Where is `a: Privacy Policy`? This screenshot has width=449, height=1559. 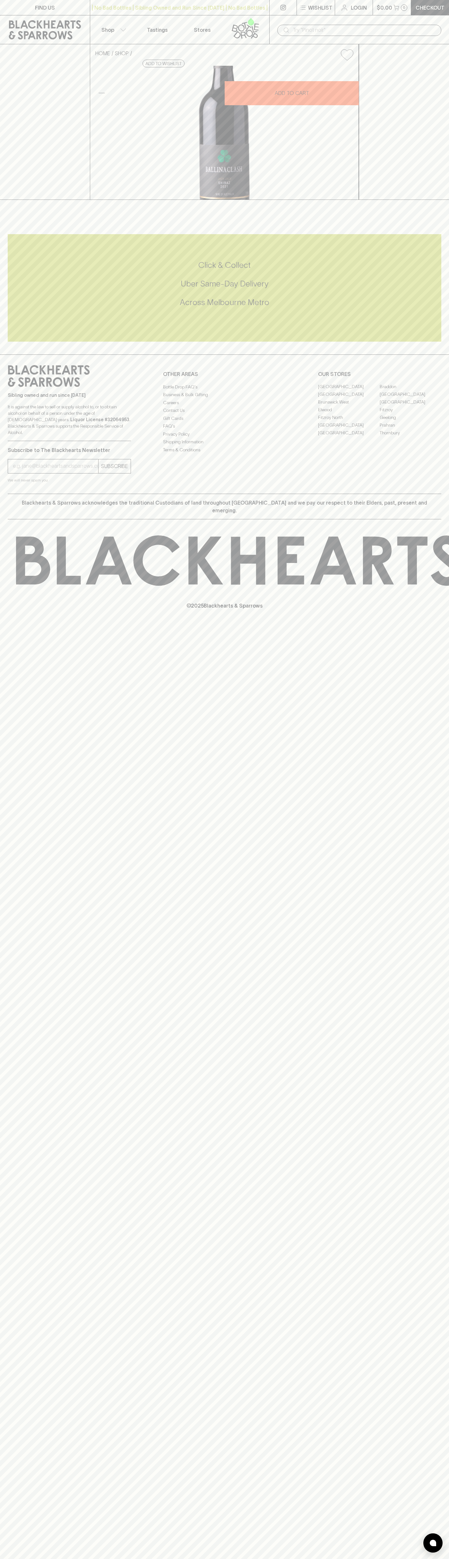 a: Privacy Policy is located at coordinates (225, 434).